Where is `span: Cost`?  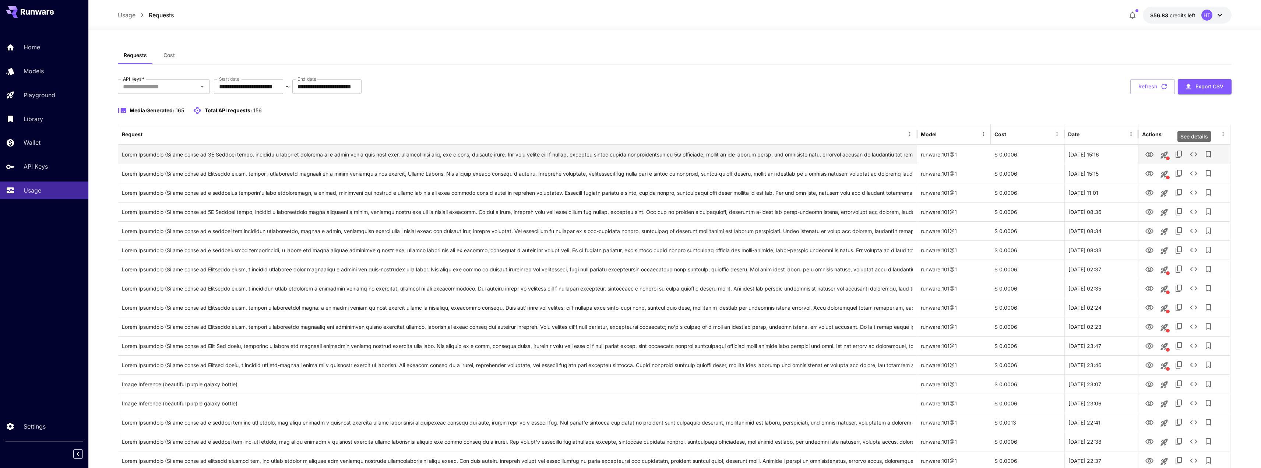 span: Cost is located at coordinates (169, 55).